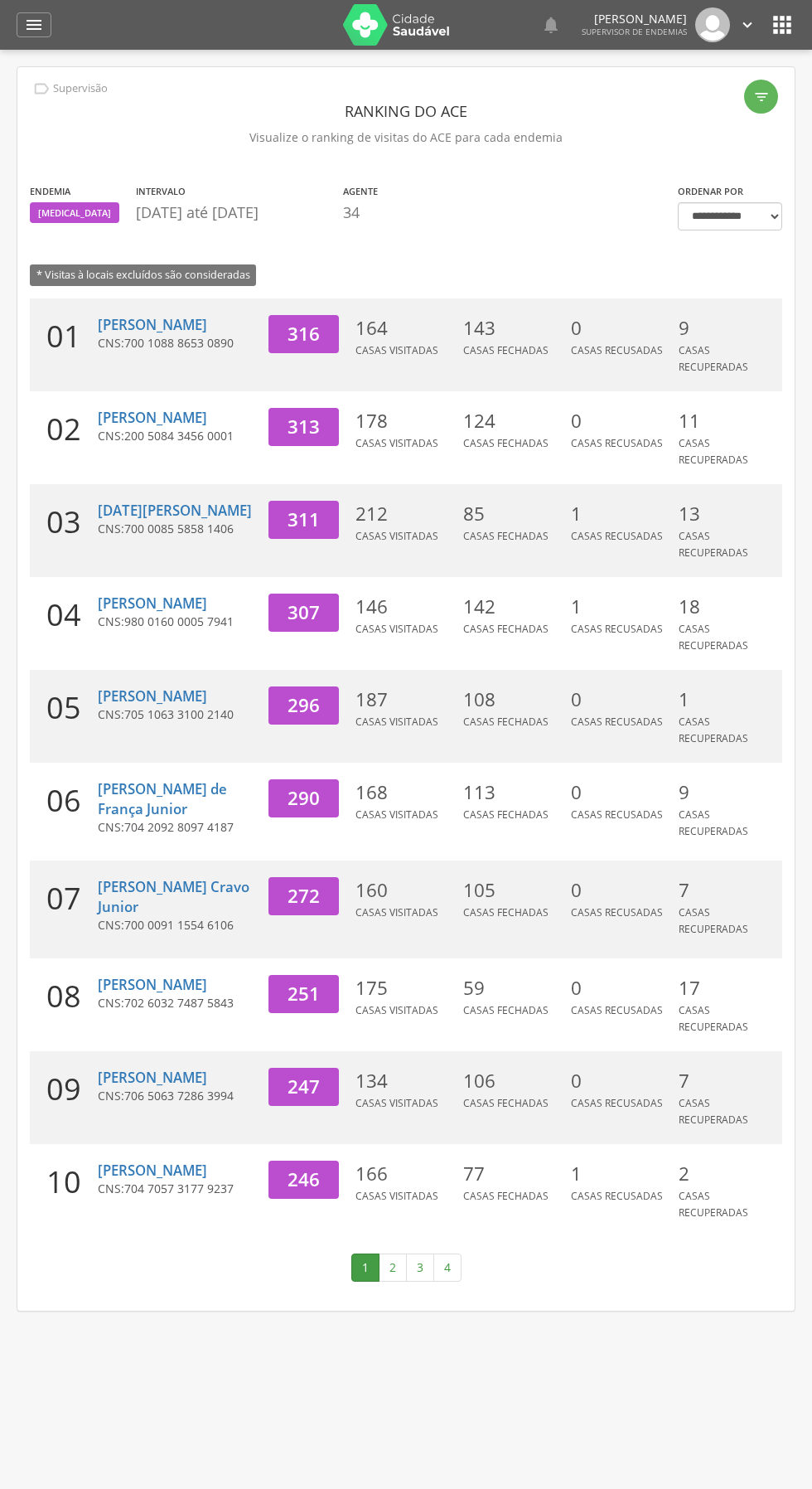  I want to click on label: Agente, so click(361, 191).